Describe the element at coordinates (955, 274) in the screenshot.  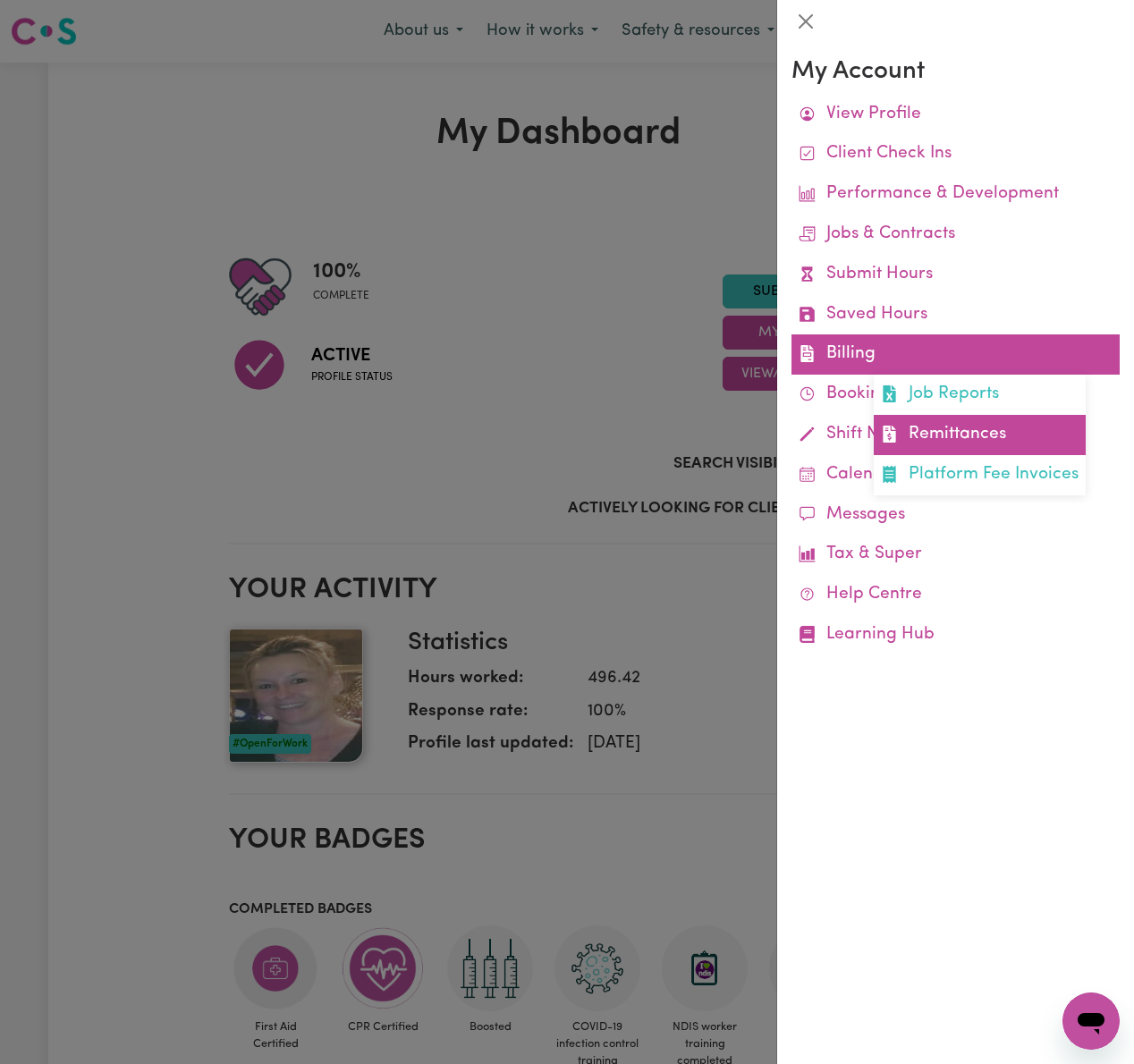
I see `a: Submit Hours` at that location.